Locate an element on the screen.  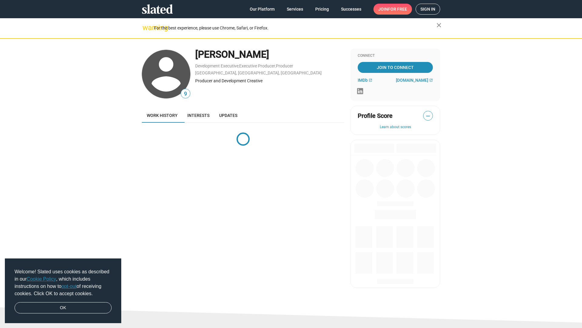
a: Interests is located at coordinates (198, 115).